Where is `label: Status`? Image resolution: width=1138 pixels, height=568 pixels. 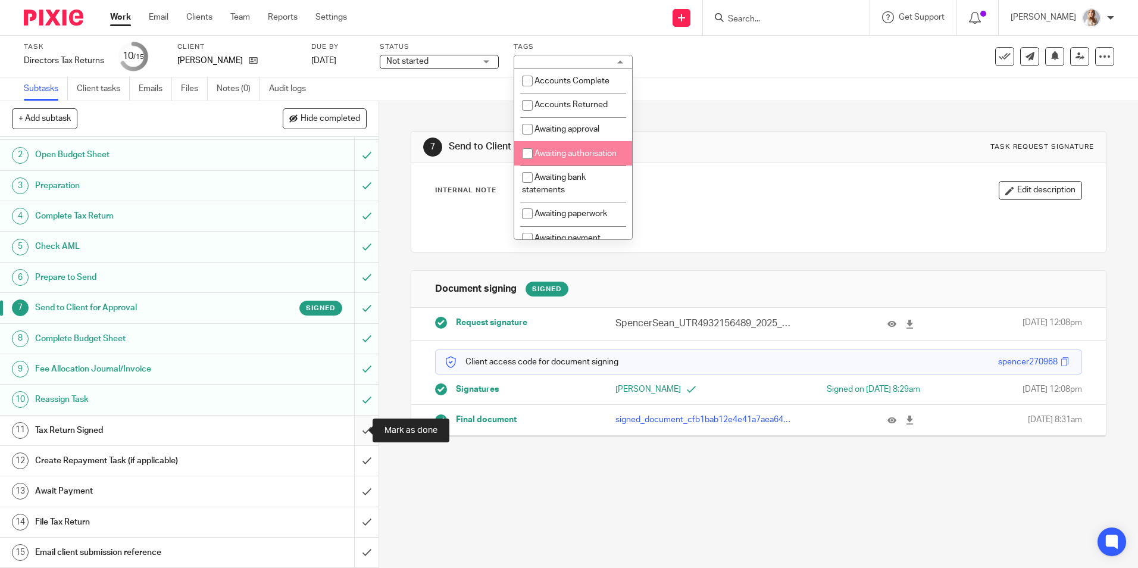
label: Status is located at coordinates (439, 47).